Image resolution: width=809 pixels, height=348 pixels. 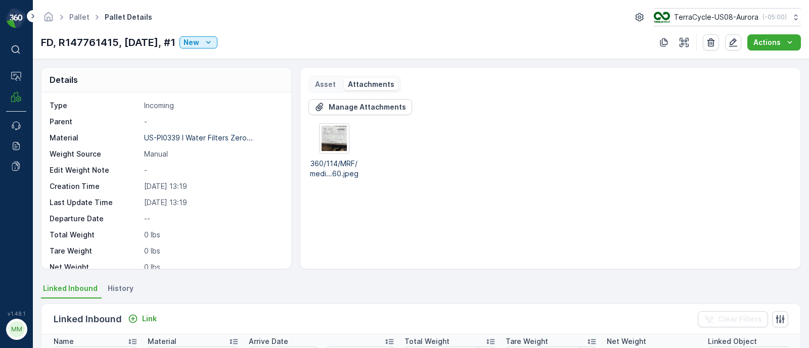 What do you see at coordinates (70, 289) in the screenshot?
I see `span: Linked Inbound` at bounding box center [70, 289].